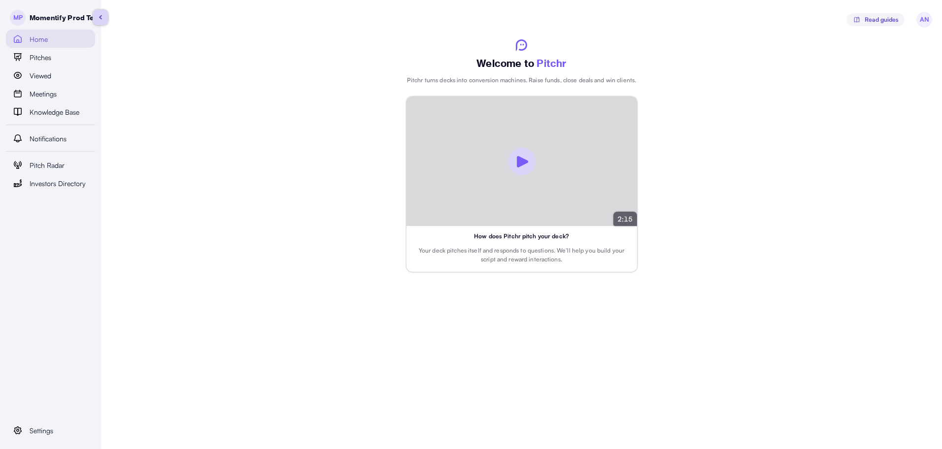 The width and height of the screenshot is (942, 449). I want to click on span: Pitches, so click(40, 58).